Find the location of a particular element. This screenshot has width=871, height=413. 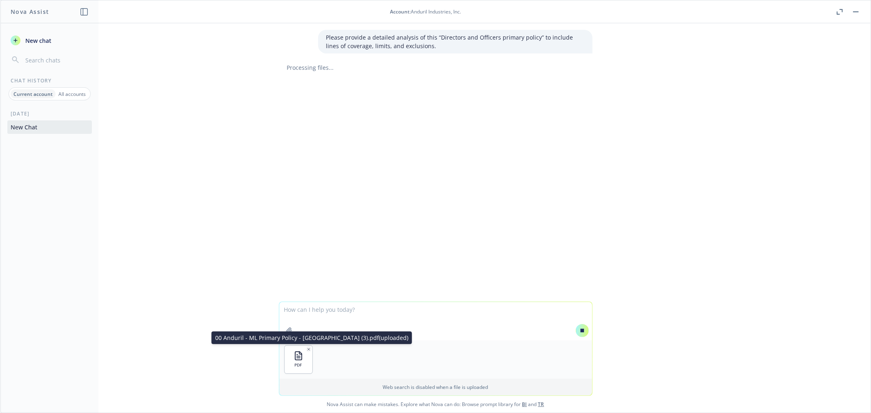

span: New chat is located at coordinates (38, 40).